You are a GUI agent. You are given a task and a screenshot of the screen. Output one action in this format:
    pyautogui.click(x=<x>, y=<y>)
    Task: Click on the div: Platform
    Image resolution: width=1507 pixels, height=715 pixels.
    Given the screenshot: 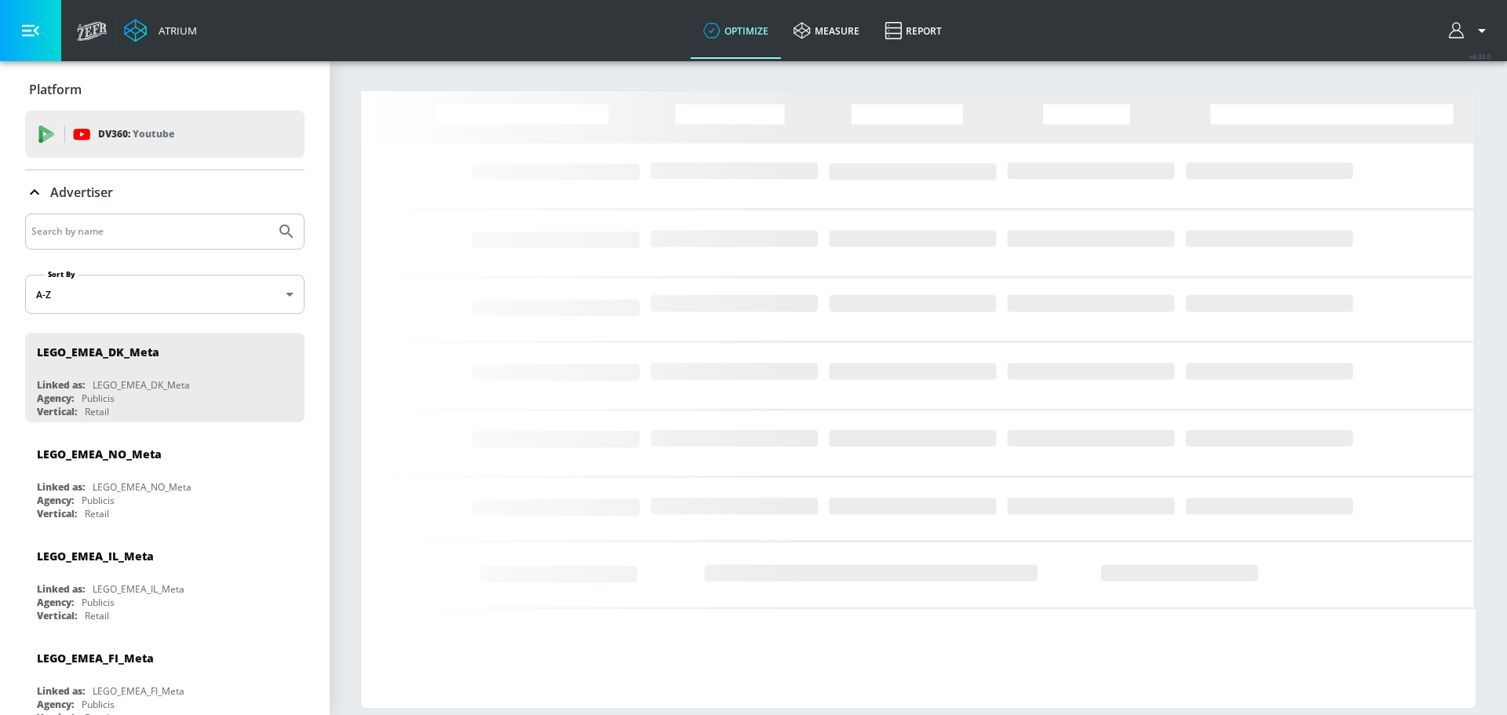 What is the action you would take?
    pyautogui.click(x=165, y=89)
    